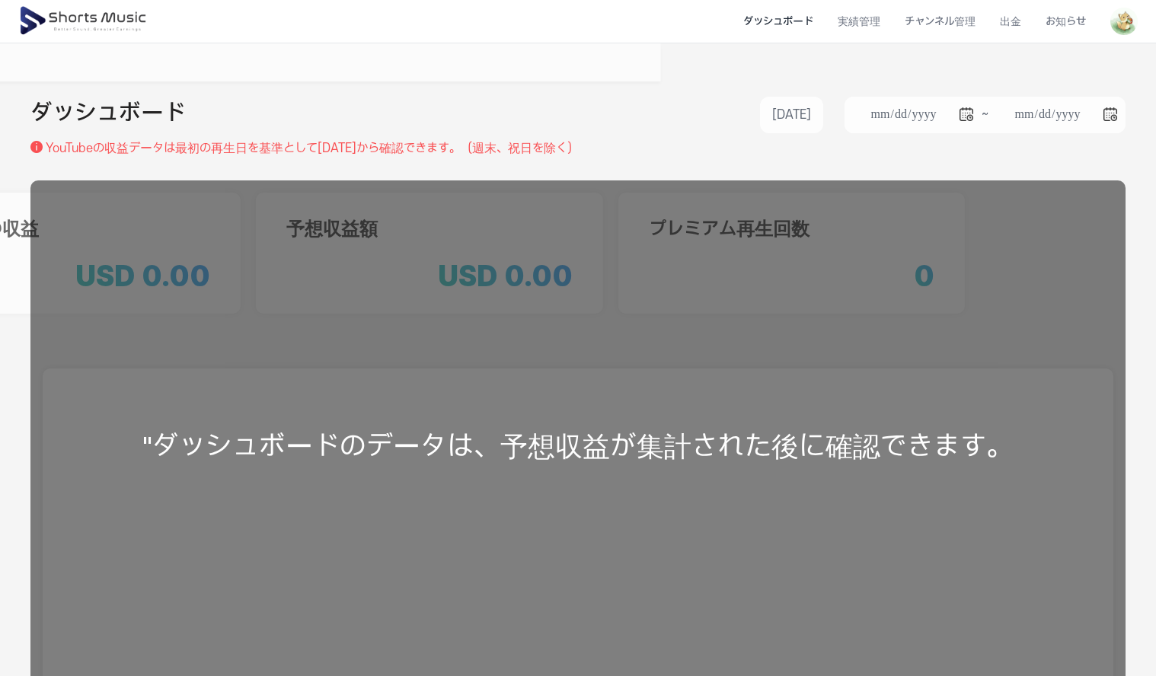  I want to click on li: チャンネル管理, so click(940, 21).